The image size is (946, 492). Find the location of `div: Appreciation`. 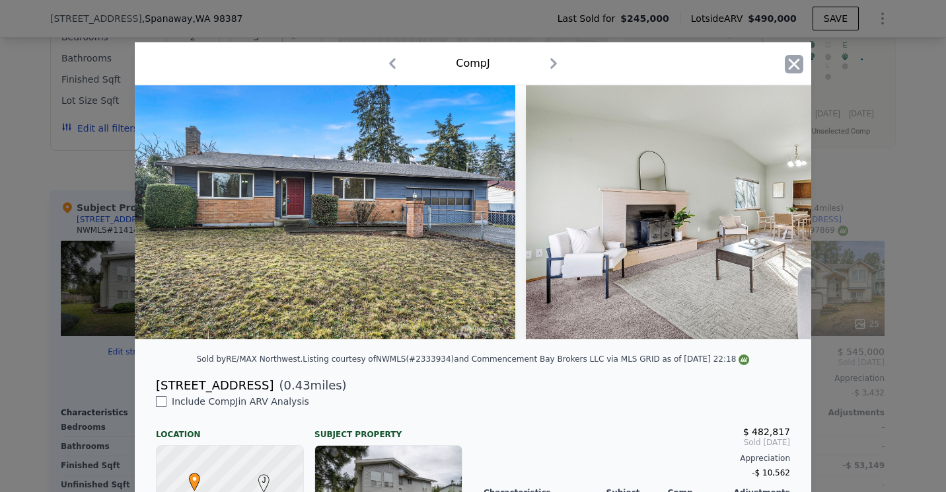

div: Appreciation is located at coordinates (637, 458).